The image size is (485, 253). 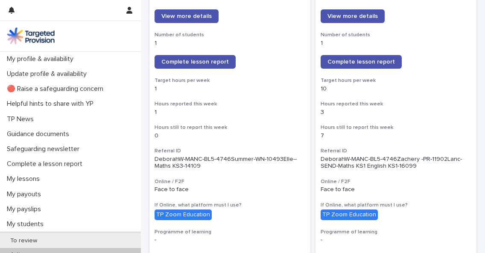 What do you see at coordinates (396, 112) in the screenshot?
I see `p: 3` at bounding box center [396, 112].